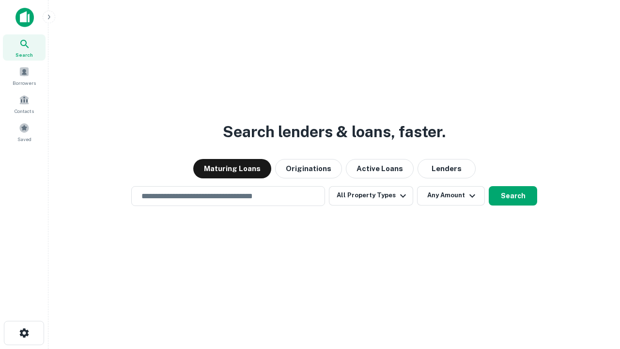 This screenshot has width=620, height=349. What do you see at coordinates (309, 169) in the screenshot?
I see `button: Originations` at bounding box center [309, 169].